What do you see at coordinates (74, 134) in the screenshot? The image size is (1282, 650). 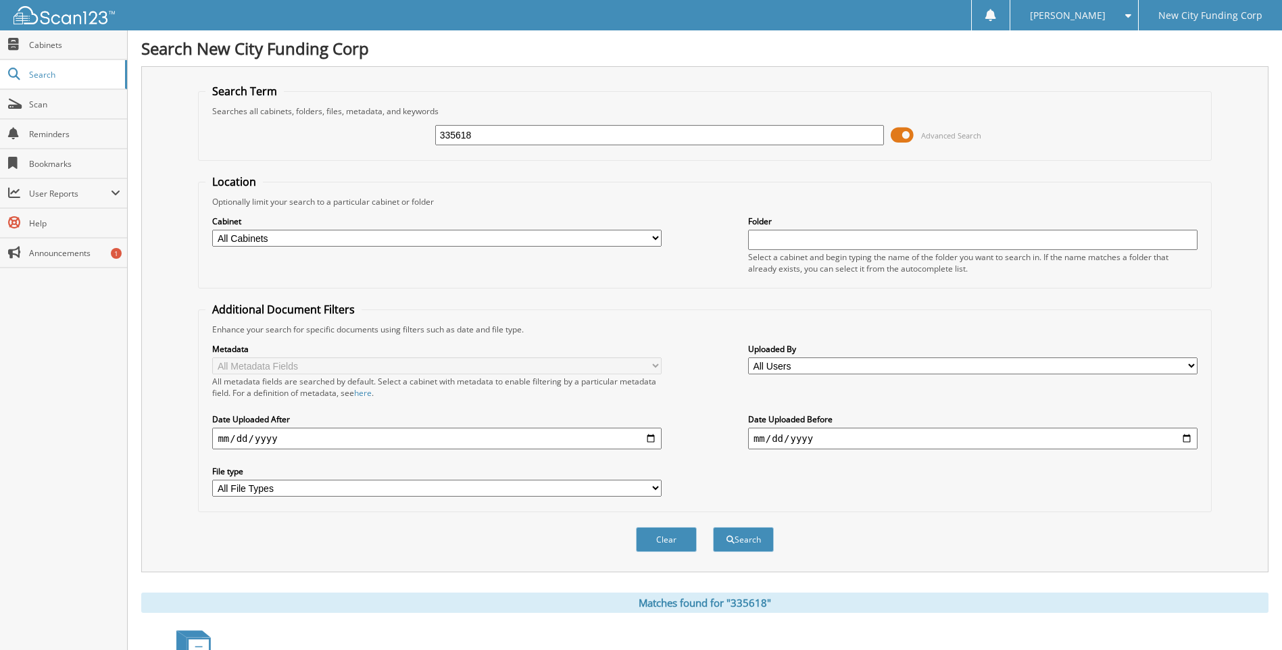 I see `span: Reminders` at bounding box center [74, 134].